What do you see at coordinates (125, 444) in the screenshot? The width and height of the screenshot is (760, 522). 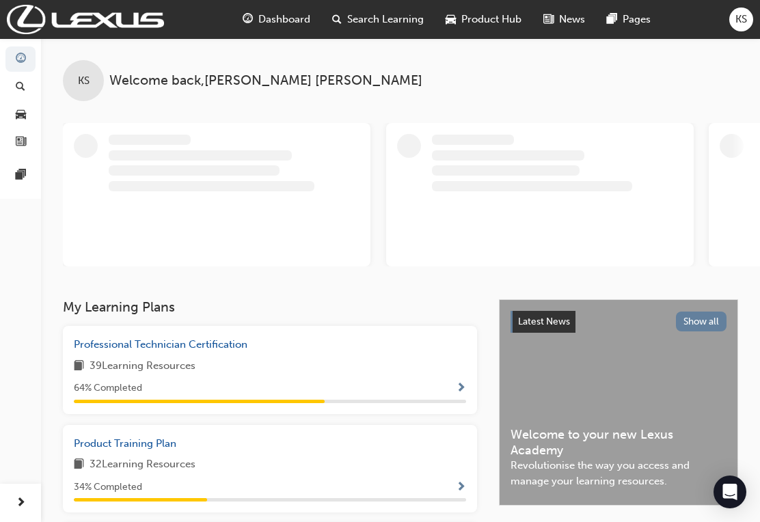 I see `span: Product Training Plan` at bounding box center [125, 444].